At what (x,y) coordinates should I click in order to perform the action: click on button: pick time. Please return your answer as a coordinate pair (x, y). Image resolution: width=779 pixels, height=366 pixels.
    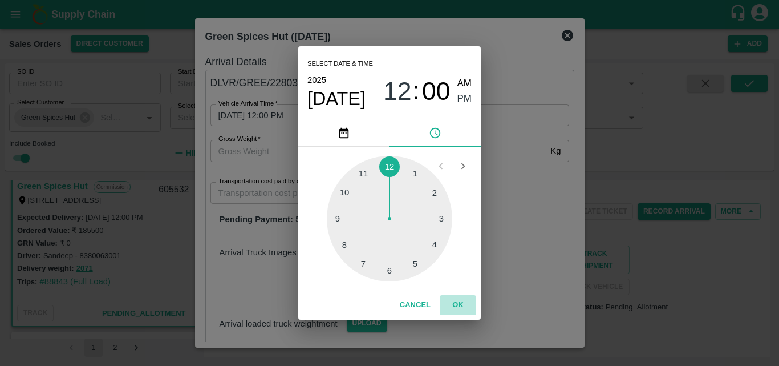
    Looking at the image, I should click on (435, 133).